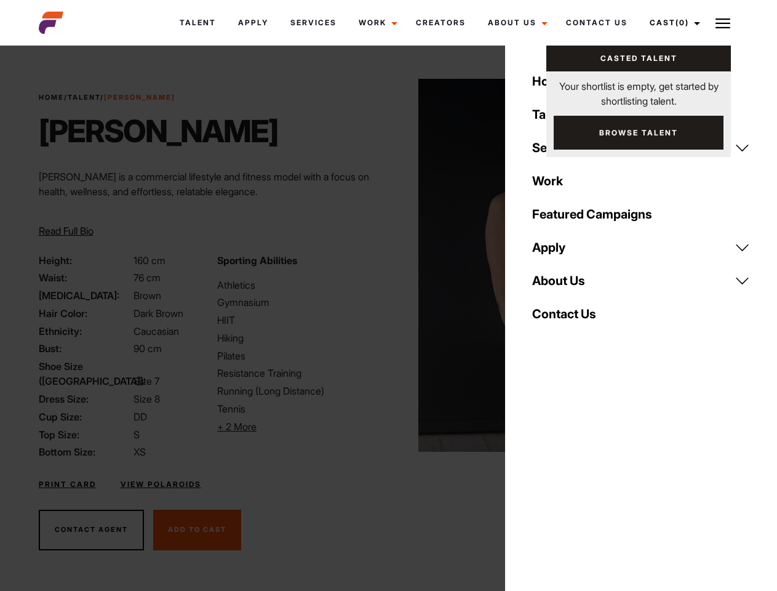 The image size is (777, 591). I want to click on span: Add To Cast, so click(197, 529).